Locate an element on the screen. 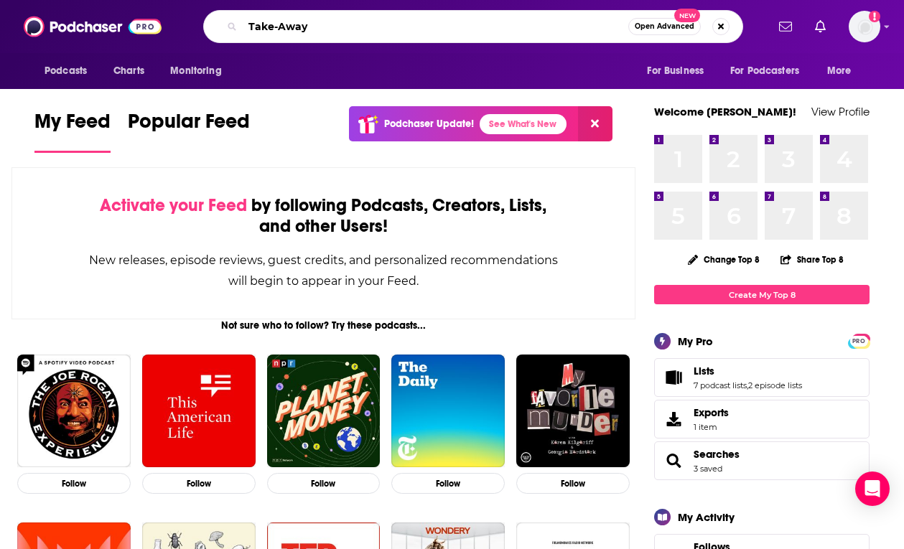 Image resolution: width=904 pixels, height=549 pixels. a: Podchaser - Follow, Share and Rate Podcasts is located at coordinates (93, 27).